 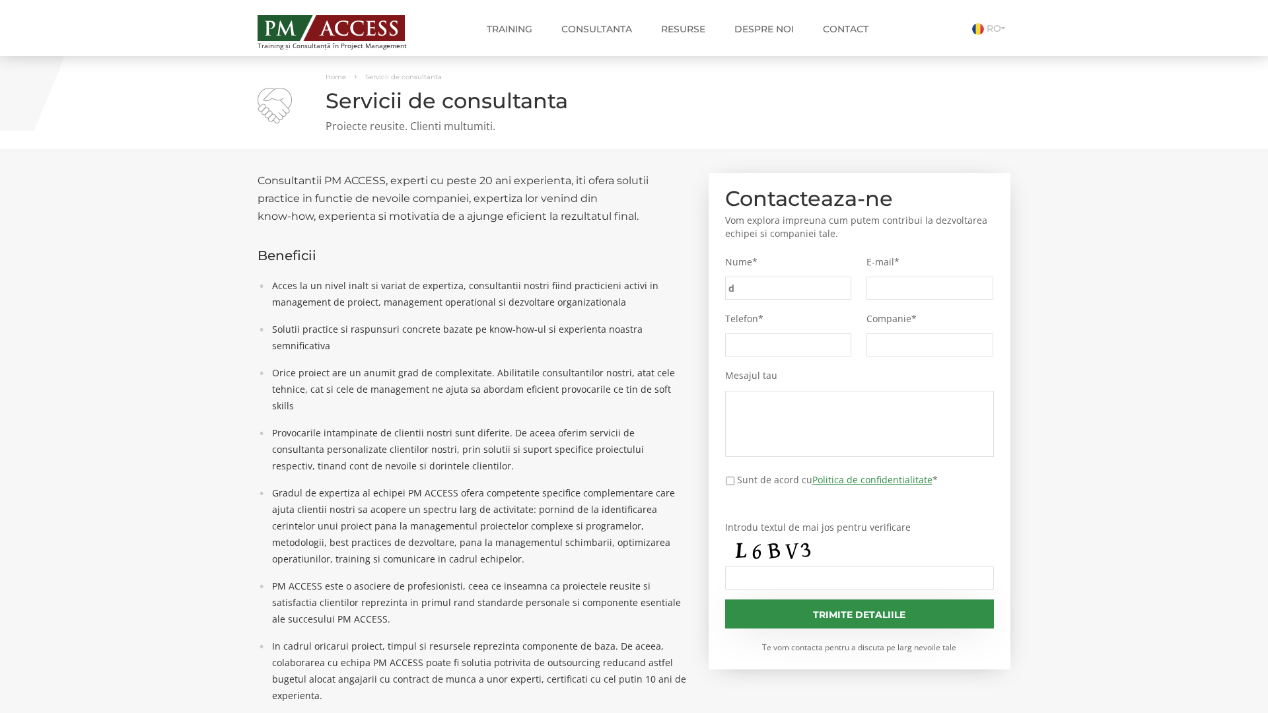 What do you see at coordinates (978, 29) in the screenshot?
I see `img: Romana` at bounding box center [978, 29].